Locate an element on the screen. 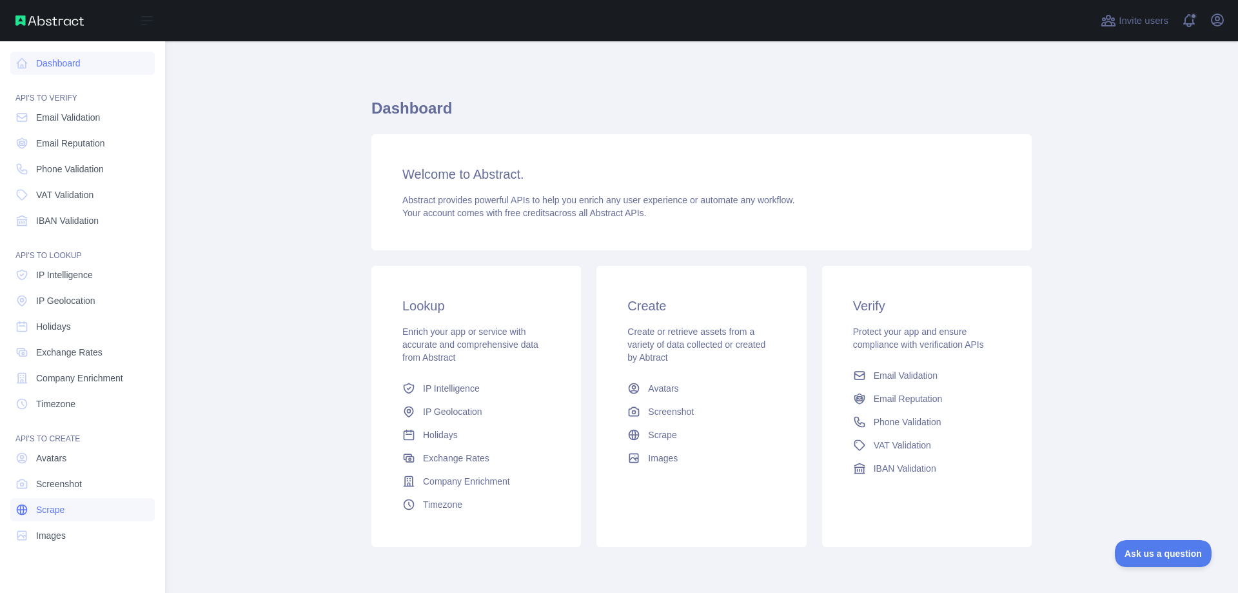  h3: Create is located at coordinates (701, 306).